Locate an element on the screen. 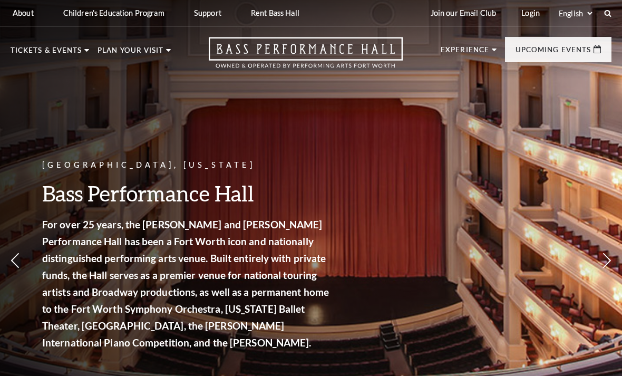 The image size is (622, 376). p: Children's Education Program is located at coordinates (114, 13).